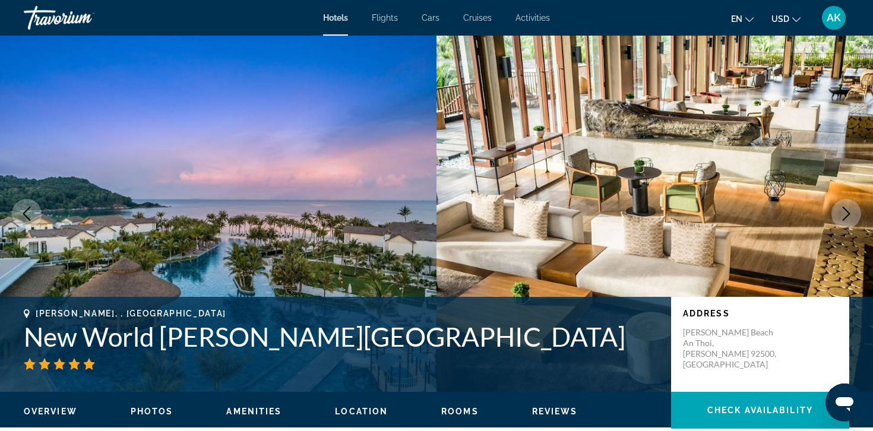  Describe the element at coordinates (385, 18) in the screenshot. I see `a: Flights` at that location.